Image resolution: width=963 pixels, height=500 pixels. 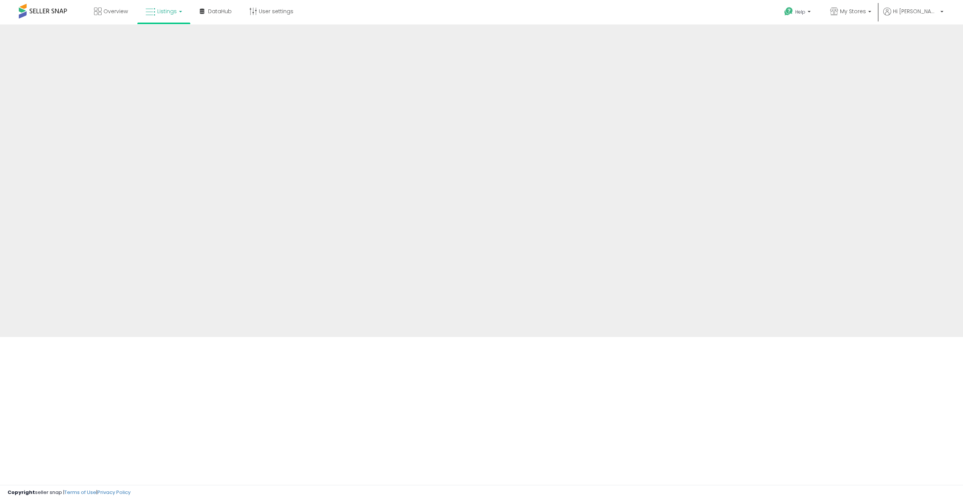 I want to click on i: Get Help, so click(x=788, y=11).